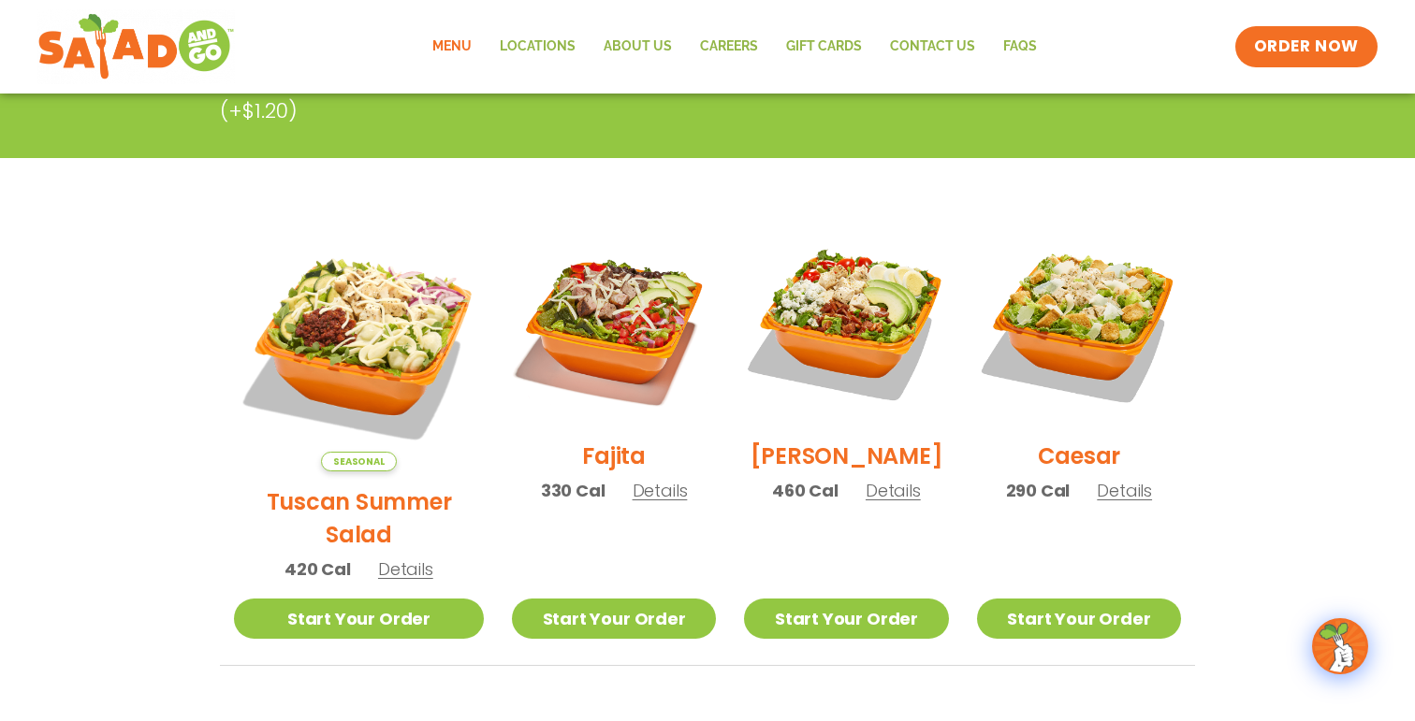 This screenshot has width=1415, height=721. I want to click on p: Pick your protein: roasted chicken, buffalo chicken or tofu (included) or steak (+$1.20), so click(636, 95).